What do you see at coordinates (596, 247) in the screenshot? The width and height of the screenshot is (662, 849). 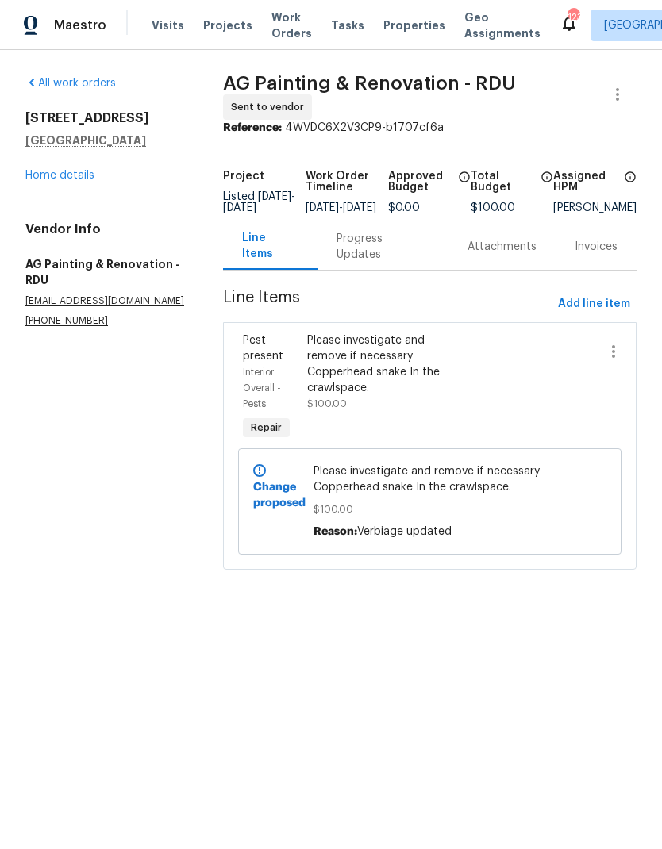 I see `div: Invoices` at bounding box center [596, 247].